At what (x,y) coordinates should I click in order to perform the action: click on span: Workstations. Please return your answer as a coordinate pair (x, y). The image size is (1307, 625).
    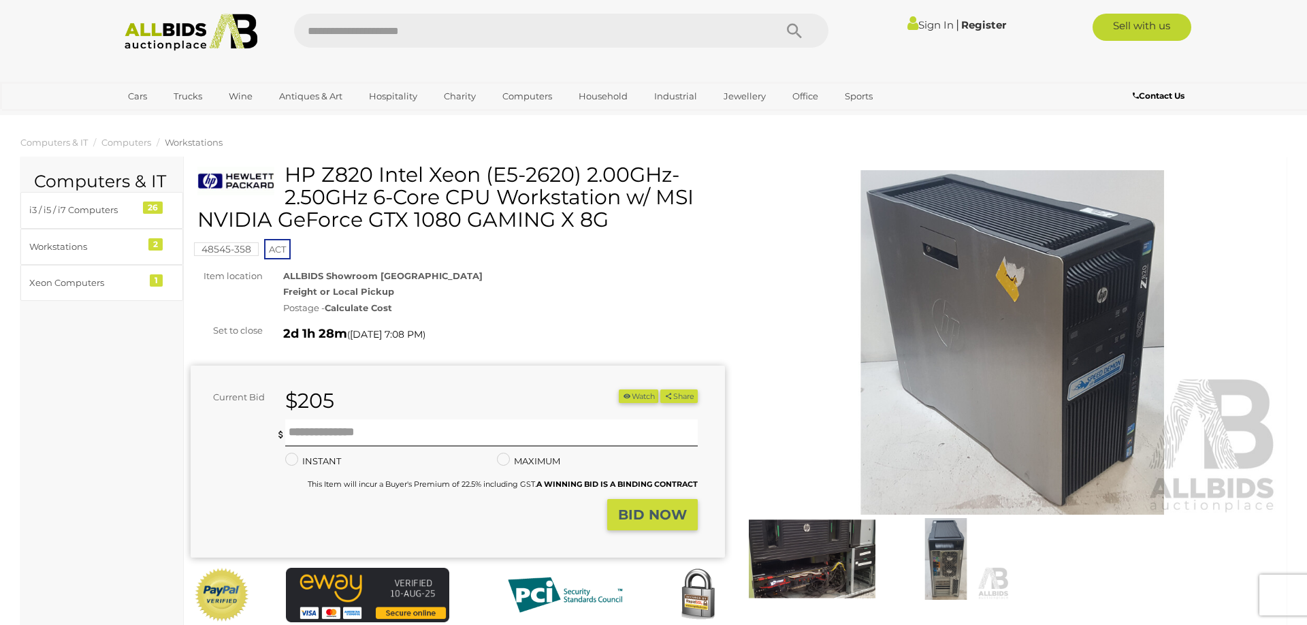
    Looking at the image, I should click on (193, 142).